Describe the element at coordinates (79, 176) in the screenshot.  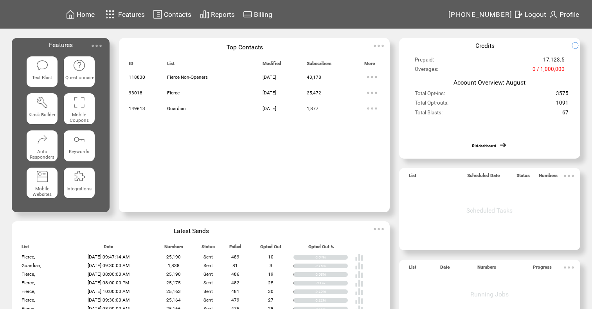
I see `img: integrations.svg` at that location.